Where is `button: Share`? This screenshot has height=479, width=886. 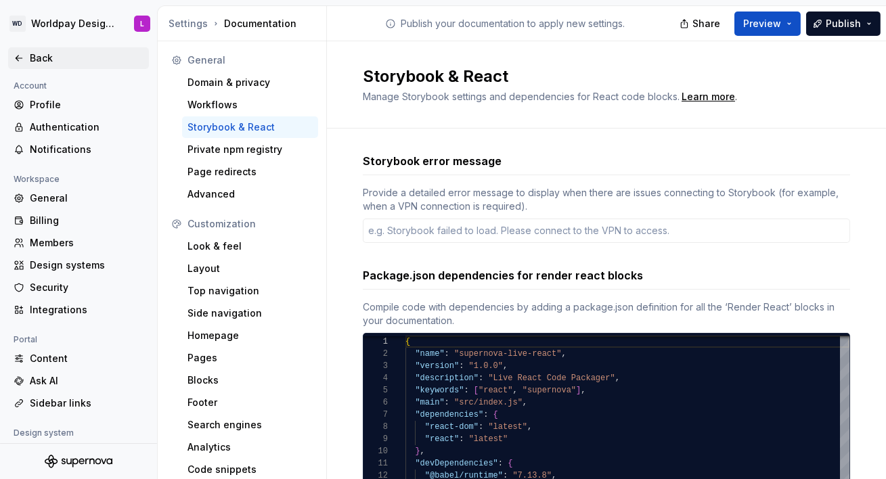
button: Share is located at coordinates (700, 24).